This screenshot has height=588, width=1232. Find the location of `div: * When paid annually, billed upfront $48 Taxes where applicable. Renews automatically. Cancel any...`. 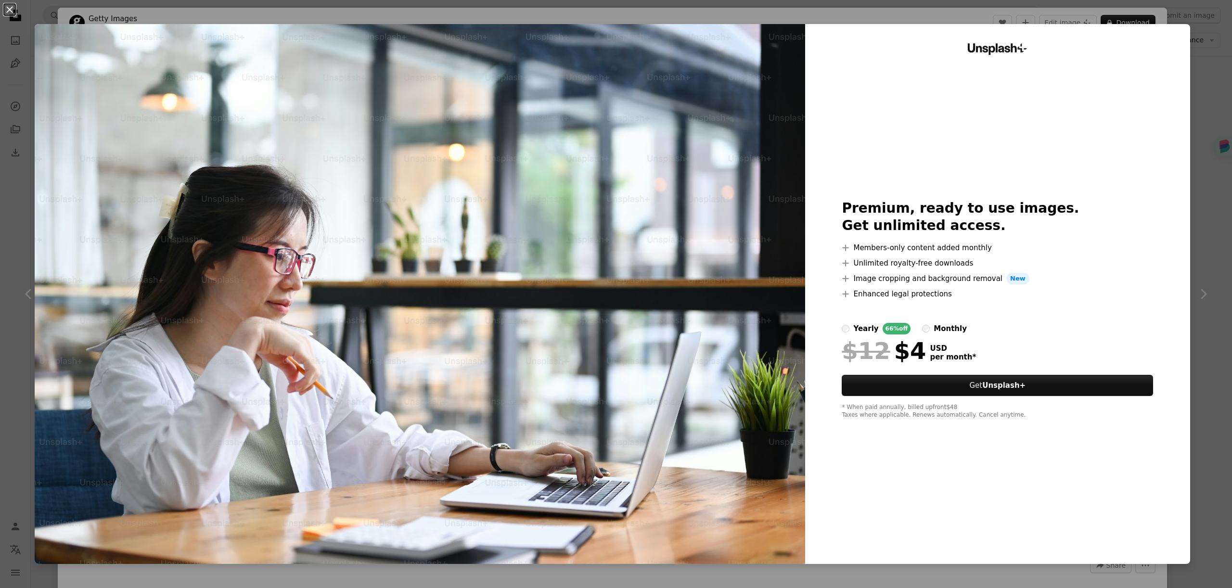

div: * When paid annually, billed upfront $48 Taxes where applicable. Renews automatically. Cancel any... is located at coordinates (997, 411).